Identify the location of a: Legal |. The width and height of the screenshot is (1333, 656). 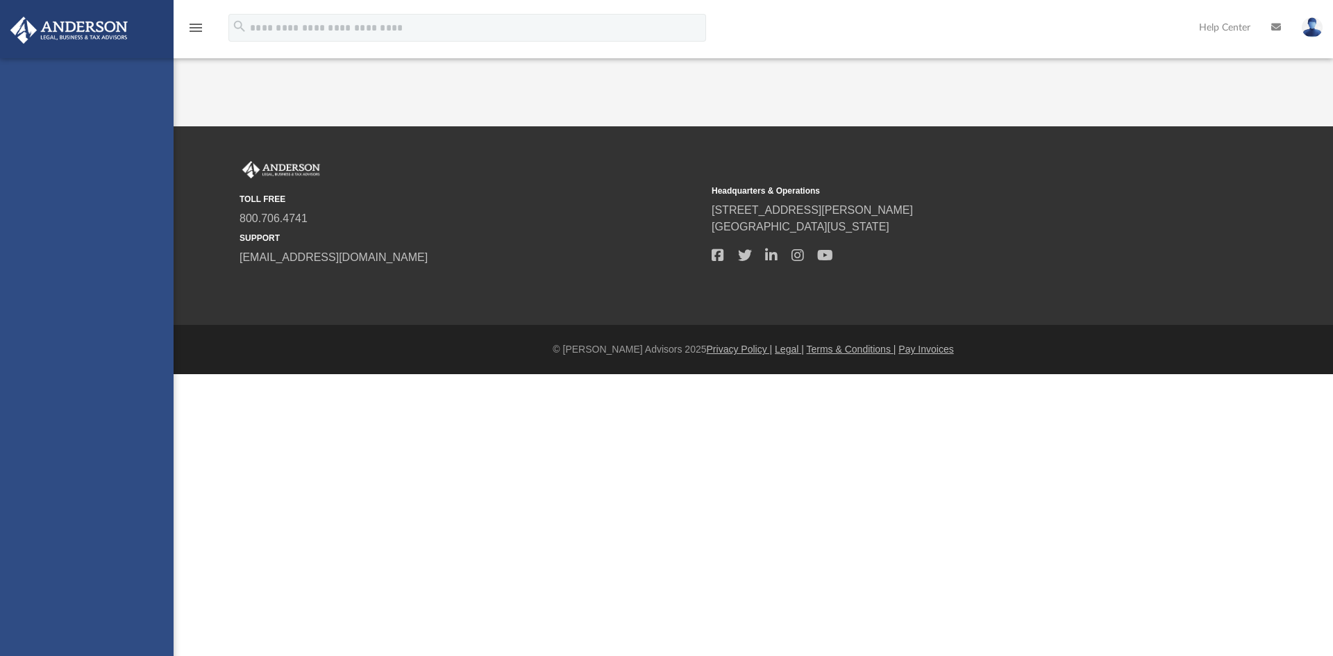
(790, 349).